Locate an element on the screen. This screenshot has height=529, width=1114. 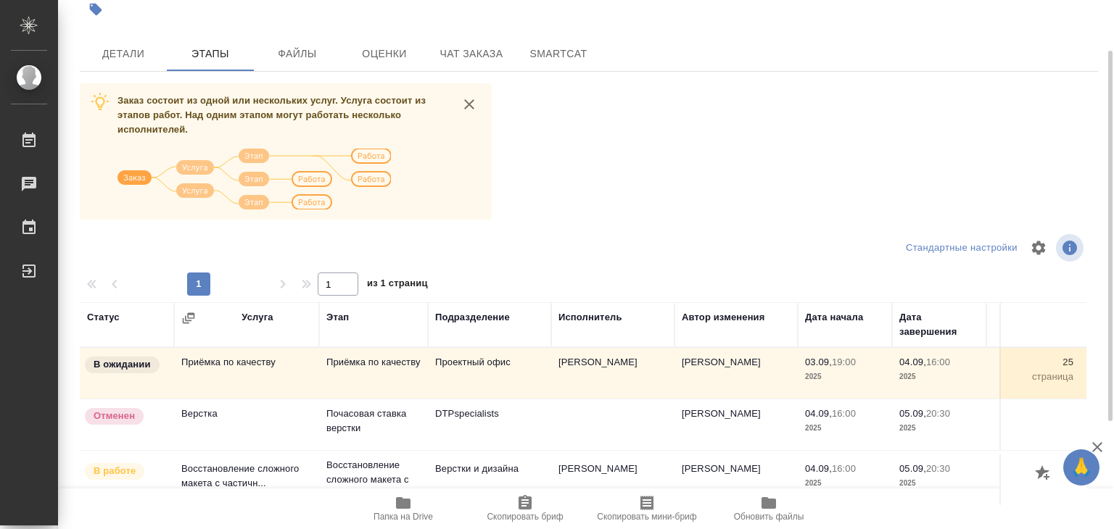
p: Отменен is located at coordinates (114, 416).